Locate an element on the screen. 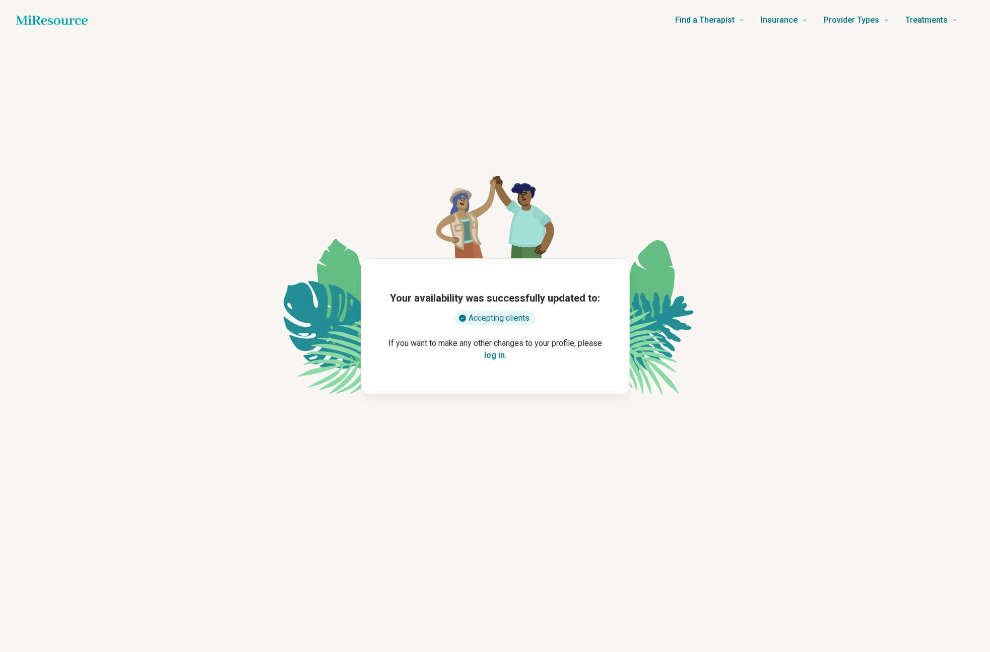 This screenshot has height=652, width=990. a: Home page is located at coordinates (52, 20).